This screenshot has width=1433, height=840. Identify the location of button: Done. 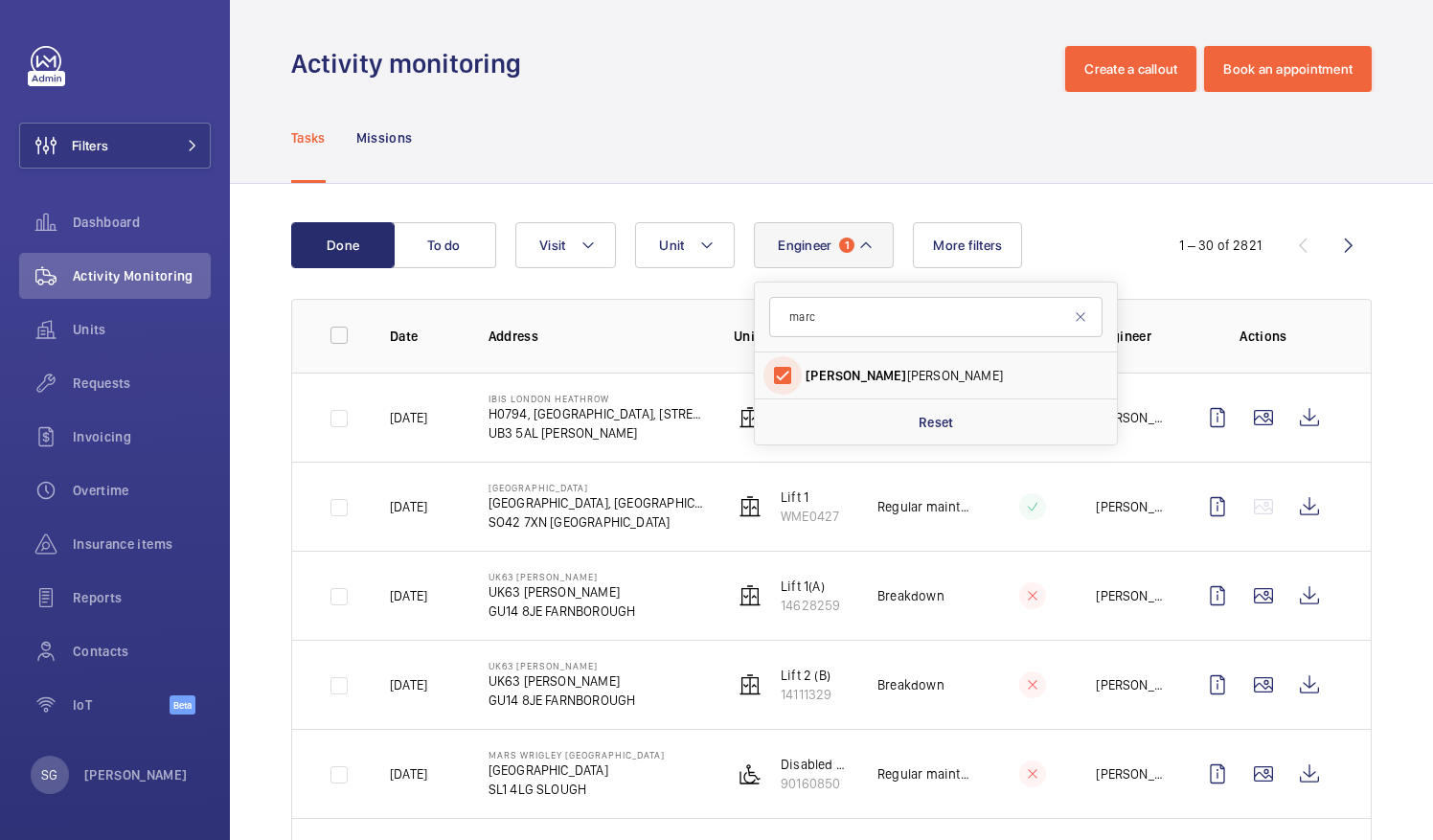
(343, 245).